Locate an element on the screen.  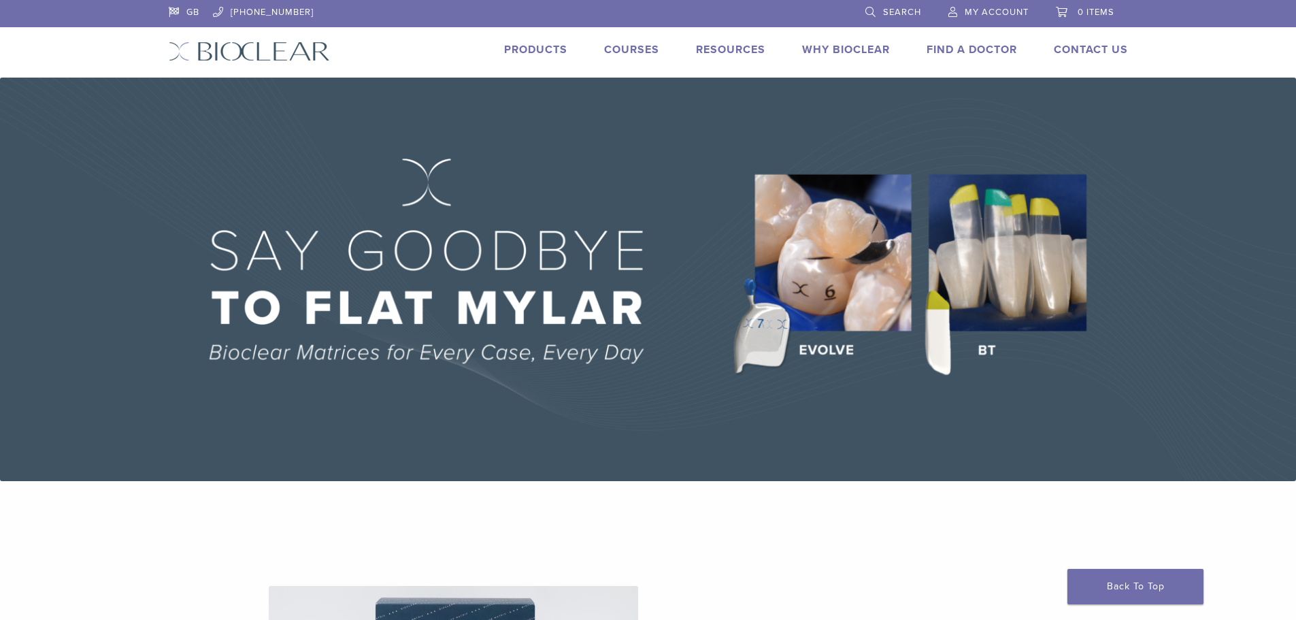
span: 0 items is located at coordinates (1096, 12).